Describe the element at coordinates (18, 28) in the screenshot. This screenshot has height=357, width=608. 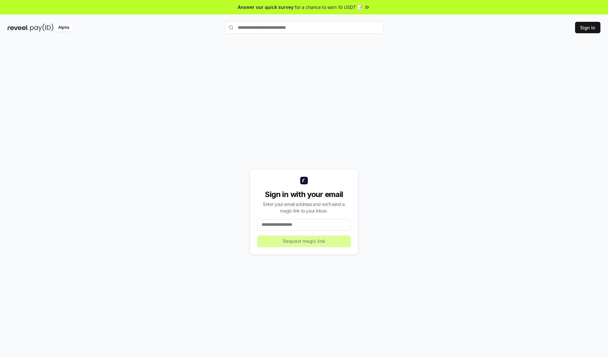
I see `img: reveel_dark` at that location.